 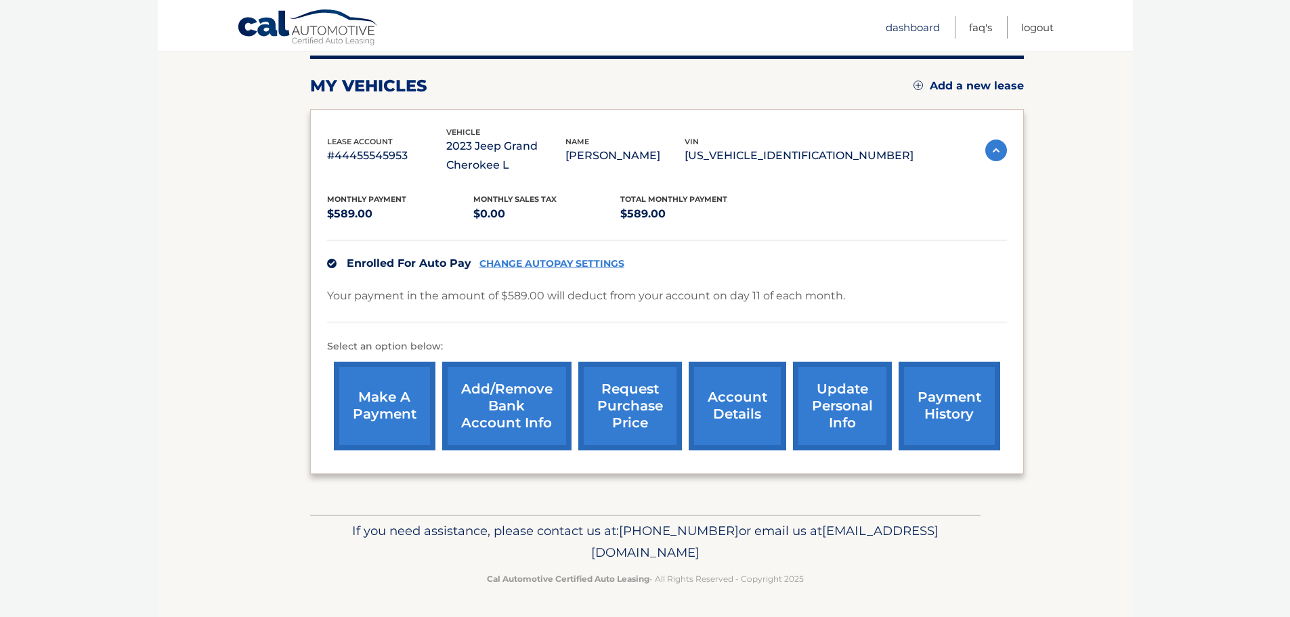 I want to click on a: Add a new lease, so click(x=968, y=86).